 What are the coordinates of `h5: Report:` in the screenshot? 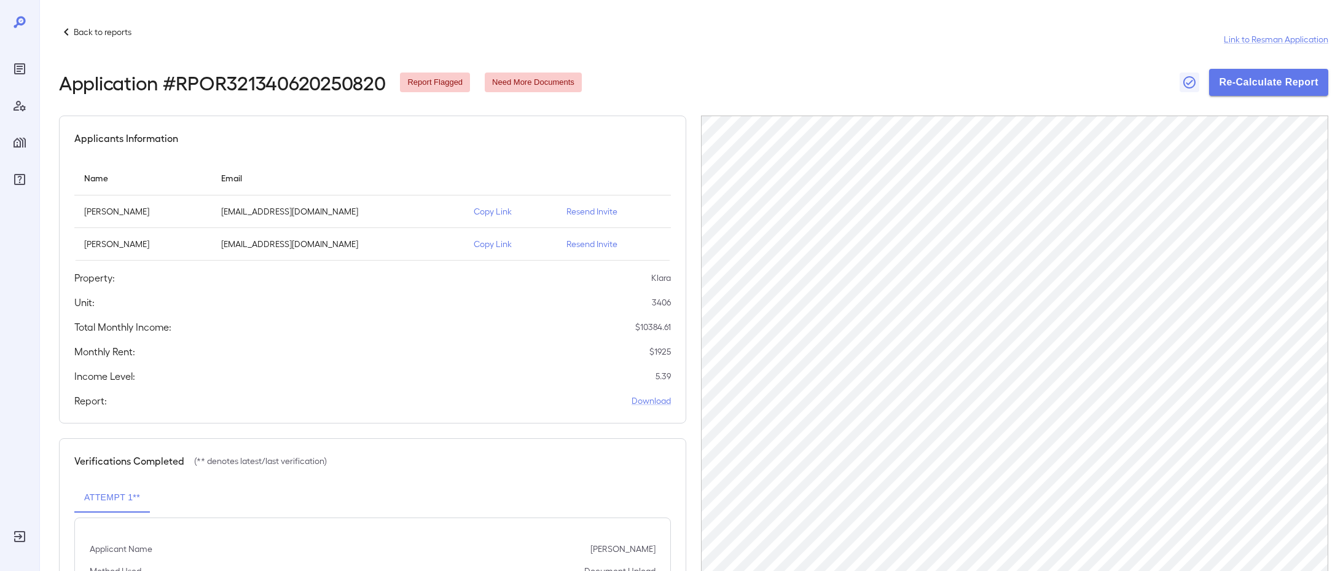 It's located at (90, 400).